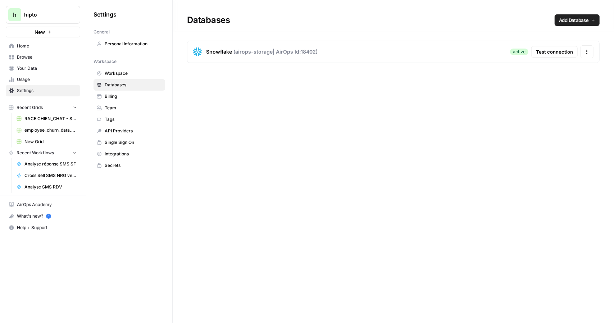 This screenshot has width=614, height=323. Describe the element at coordinates (101, 32) in the screenshot. I see `span: General` at that location.